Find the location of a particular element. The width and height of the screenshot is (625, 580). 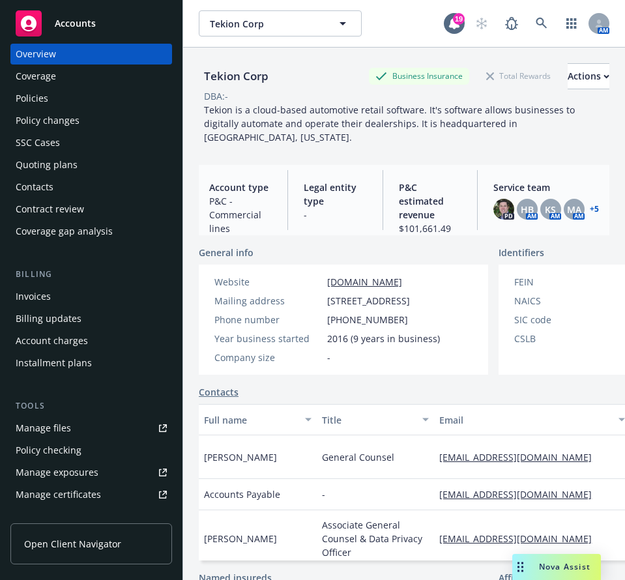

div: Mailing address is located at coordinates (268, 300).